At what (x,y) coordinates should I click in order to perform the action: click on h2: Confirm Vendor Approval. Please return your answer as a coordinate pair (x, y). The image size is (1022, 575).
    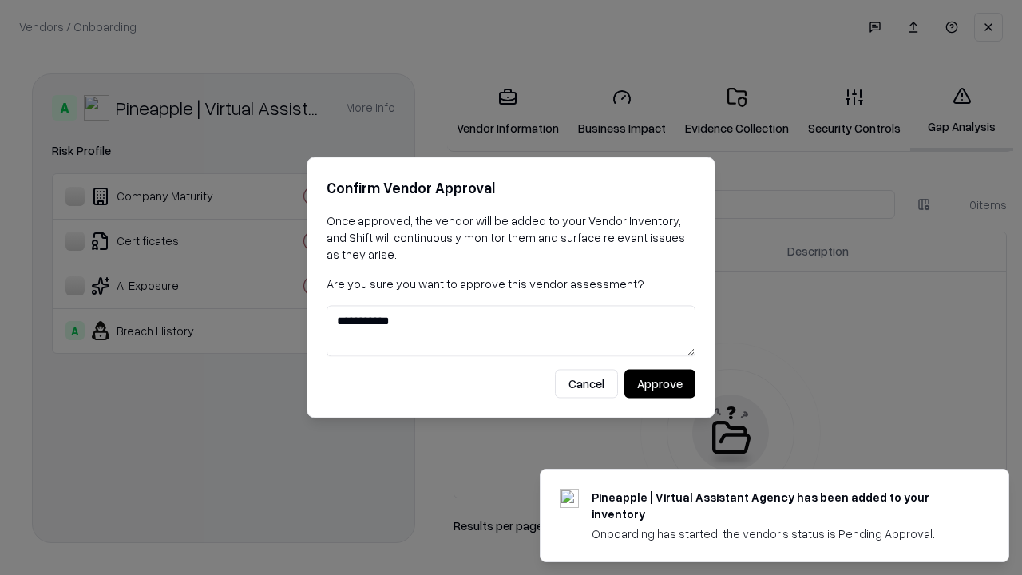
    Looking at the image, I should click on (511, 188).